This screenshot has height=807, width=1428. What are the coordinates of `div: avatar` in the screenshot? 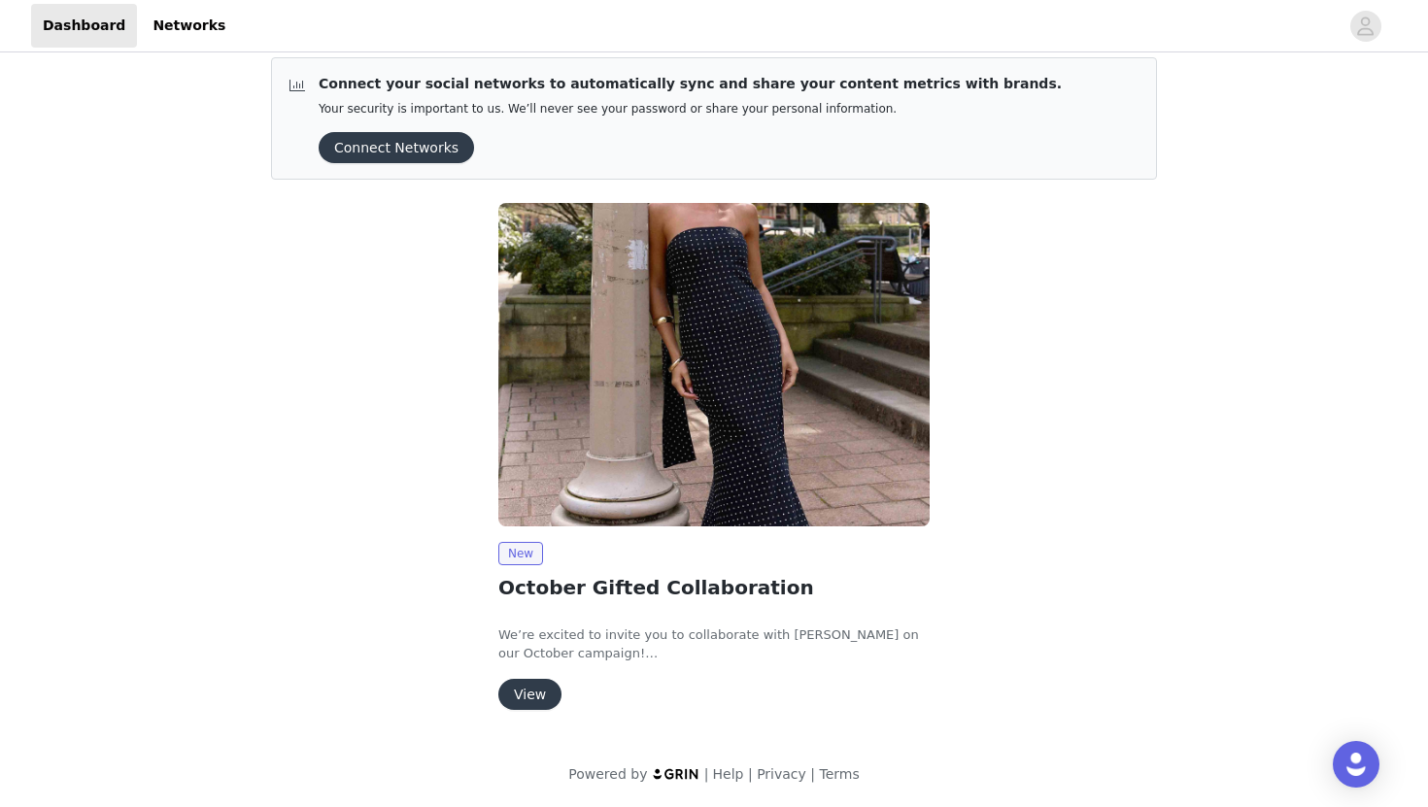 It's located at (1365, 26).